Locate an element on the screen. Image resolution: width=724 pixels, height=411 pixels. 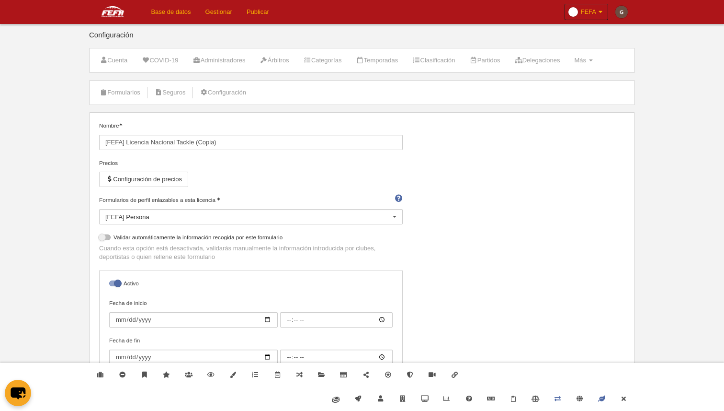
a: Formularios is located at coordinates (120, 92).